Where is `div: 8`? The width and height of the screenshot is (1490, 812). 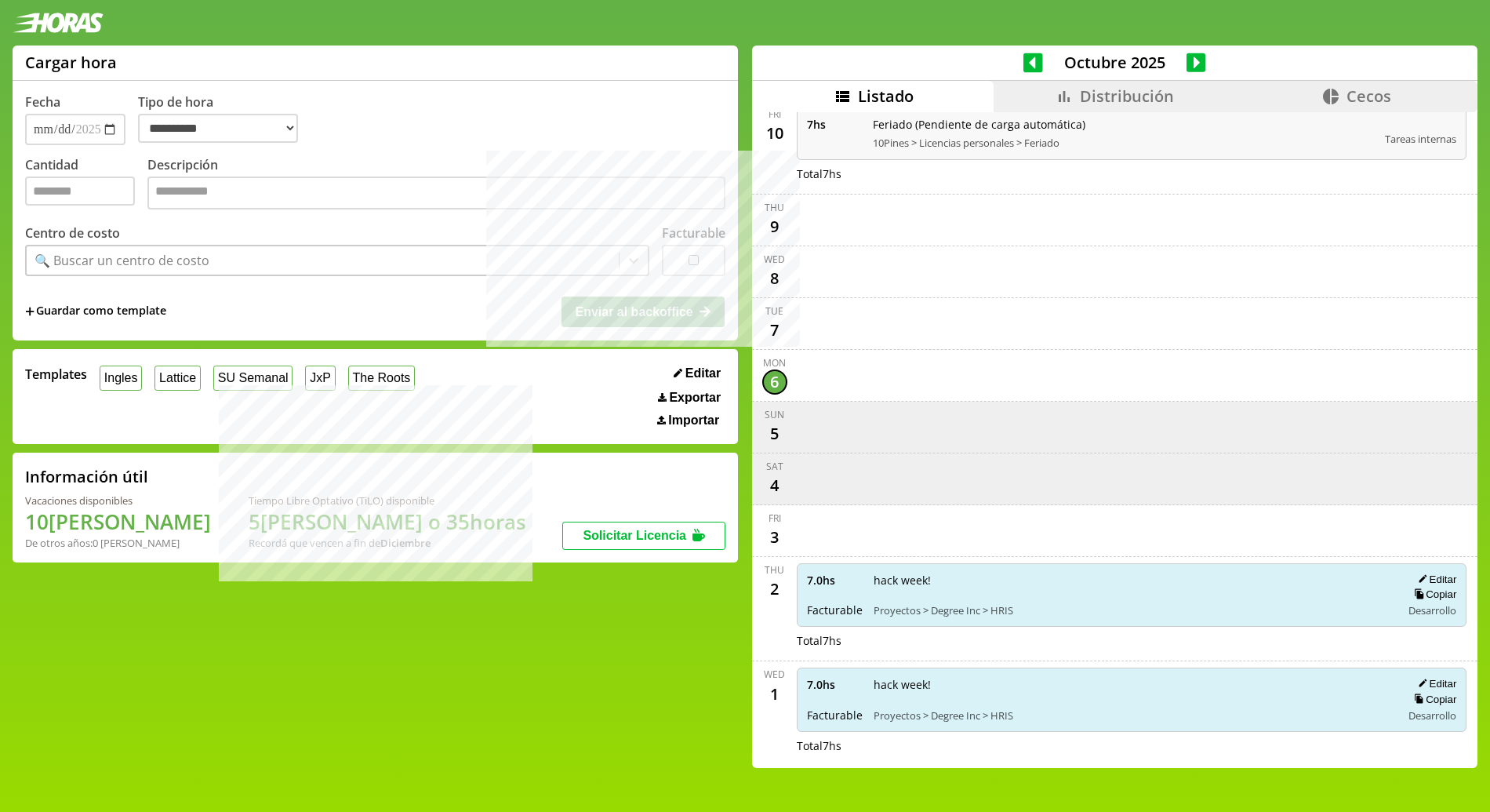 div: 8 is located at coordinates (775, 279).